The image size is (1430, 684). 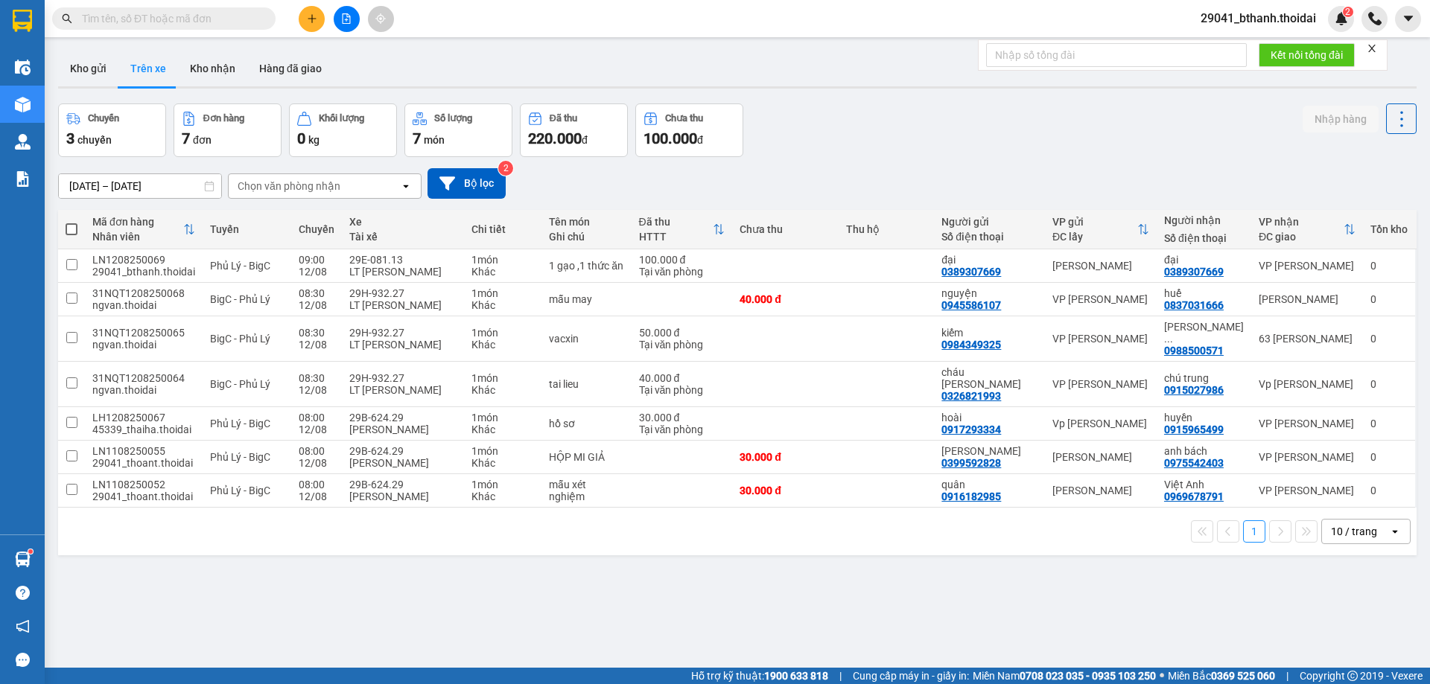 What do you see at coordinates (989, 418) in the screenshot?
I see `div: hoài` at bounding box center [989, 418].